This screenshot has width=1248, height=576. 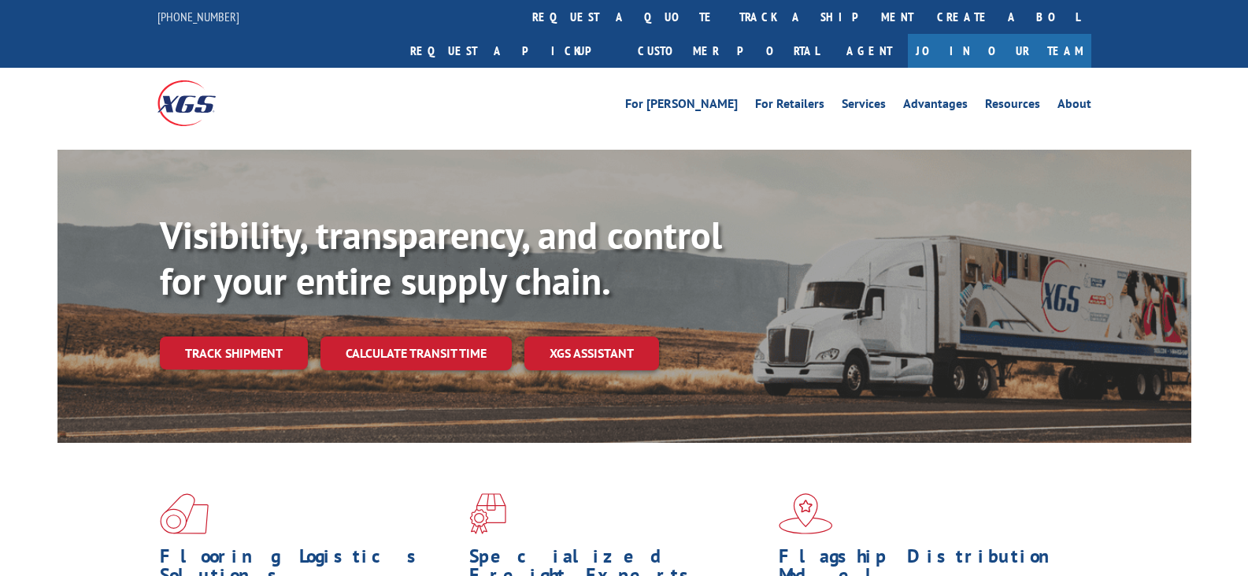 I want to click on img: xgs-icon-focused-on-flooring-red, so click(x=487, y=513).